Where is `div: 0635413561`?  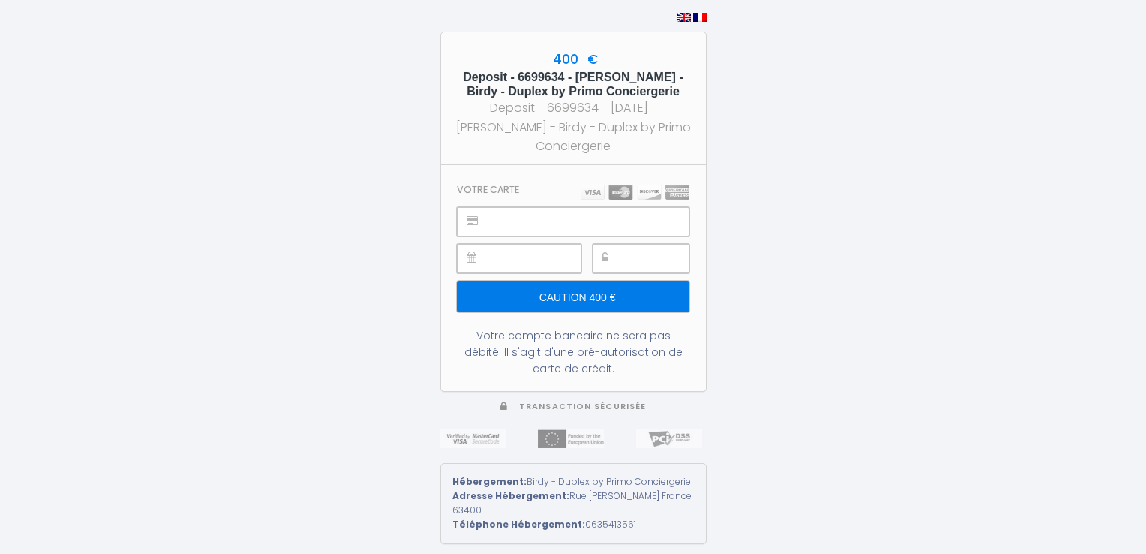
div: 0635413561 is located at coordinates (573, 524).